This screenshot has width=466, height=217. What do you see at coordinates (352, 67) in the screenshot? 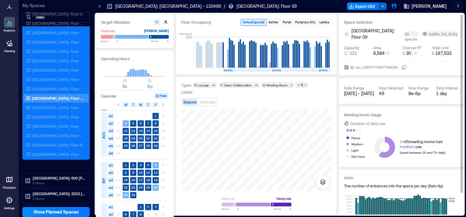
I see `span: ID` at bounding box center [352, 67].